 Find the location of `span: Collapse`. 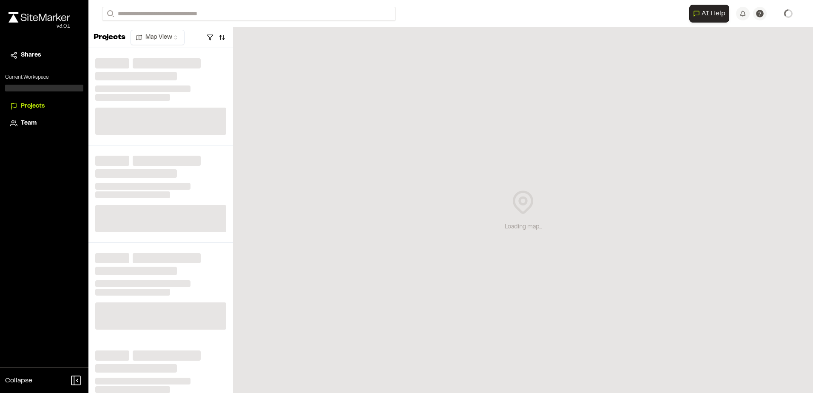

span: Collapse is located at coordinates (19, 381).